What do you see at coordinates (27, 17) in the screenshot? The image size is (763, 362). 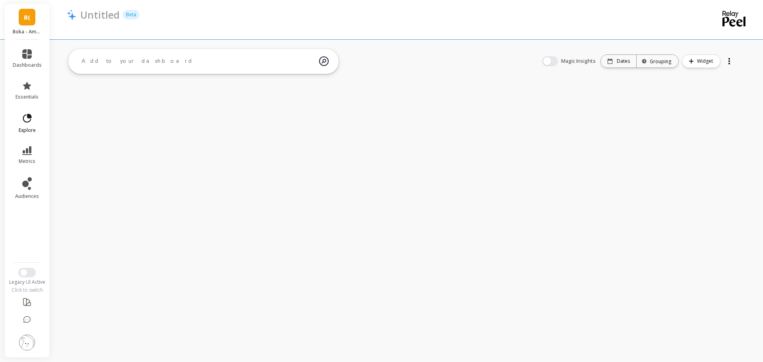 I see `span: B(` at bounding box center [27, 17].